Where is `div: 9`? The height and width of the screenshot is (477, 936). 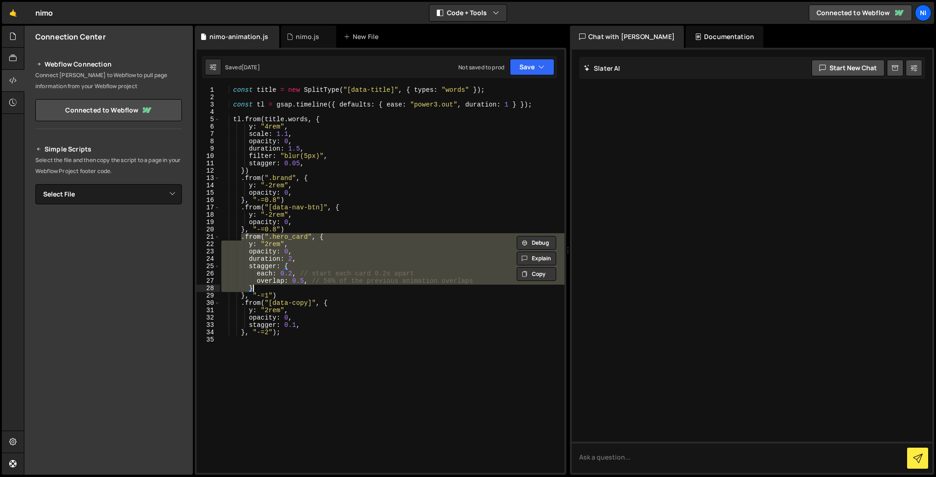
div: 9 is located at coordinates (208, 149).